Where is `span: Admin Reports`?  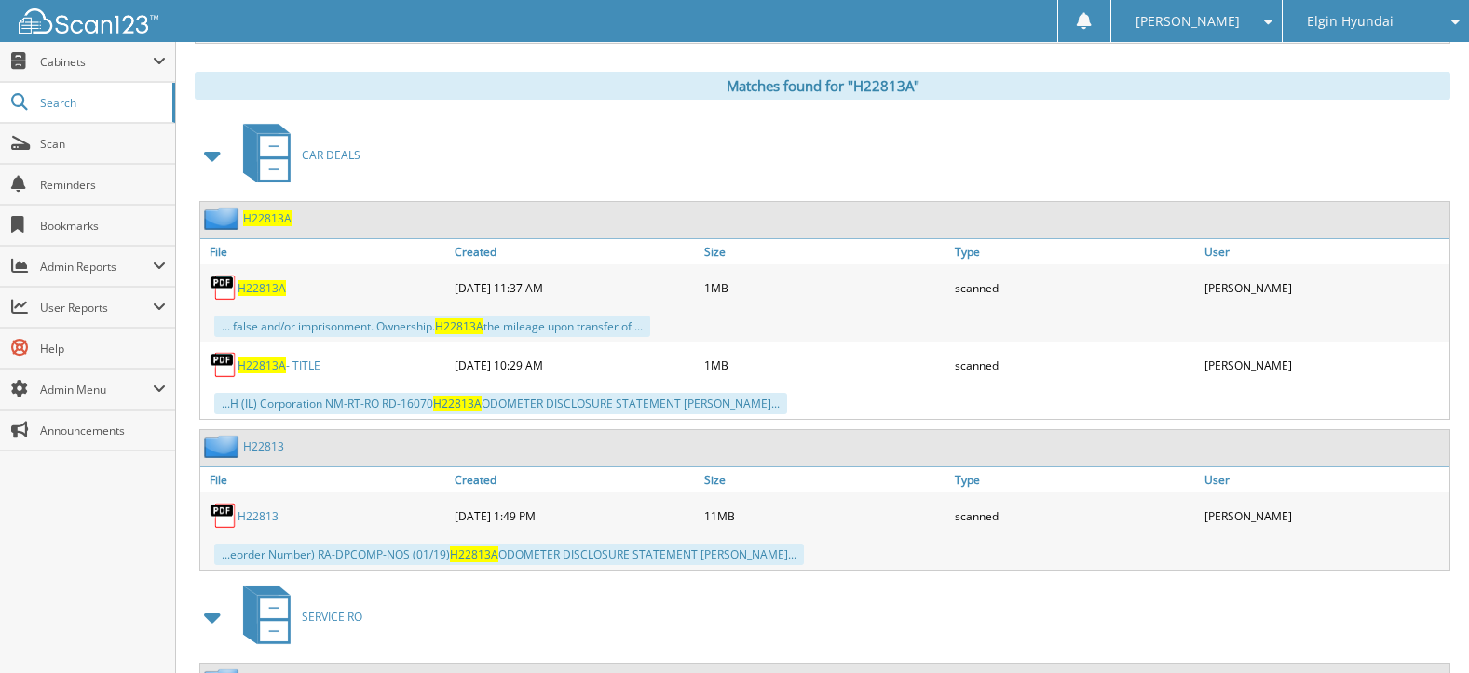 span: Admin Reports is located at coordinates (96, 266).